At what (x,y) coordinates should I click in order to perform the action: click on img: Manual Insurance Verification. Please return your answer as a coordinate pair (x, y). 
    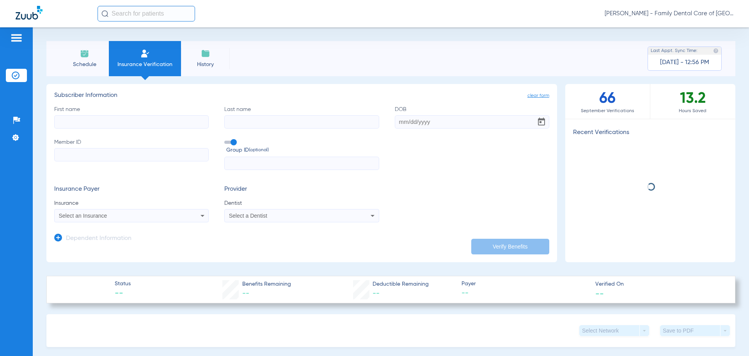
    Looking at the image, I should click on (145, 53).